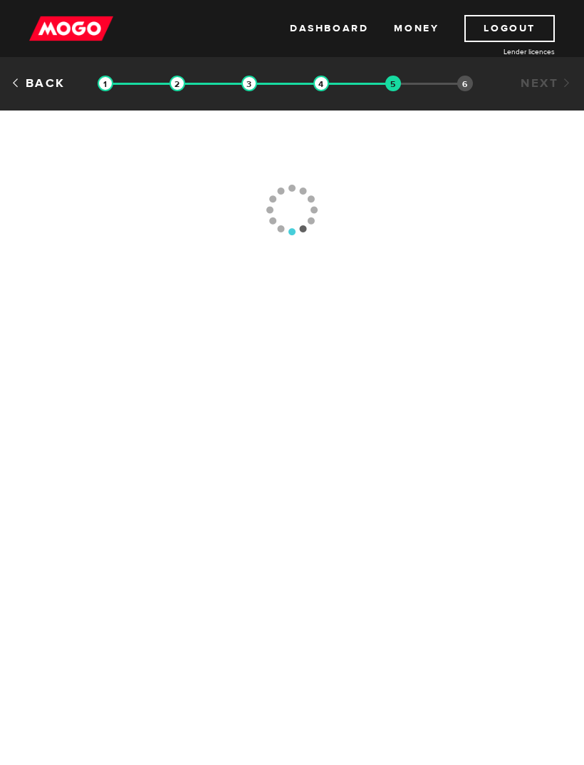 The width and height of the screenshot is (584, 765). I want to click on img: mogo_logo-11ee424be714fa7cbb0f0f49df9e16ec.png, so click(71, 29).